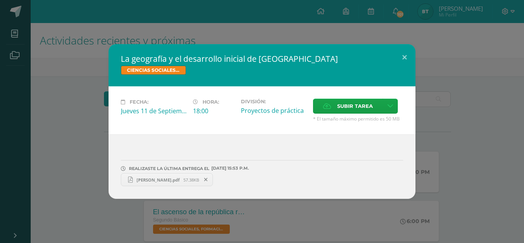 The height and width of the screenshot is (243, 524). I want to click on div: 18:00, so click(214, 111).